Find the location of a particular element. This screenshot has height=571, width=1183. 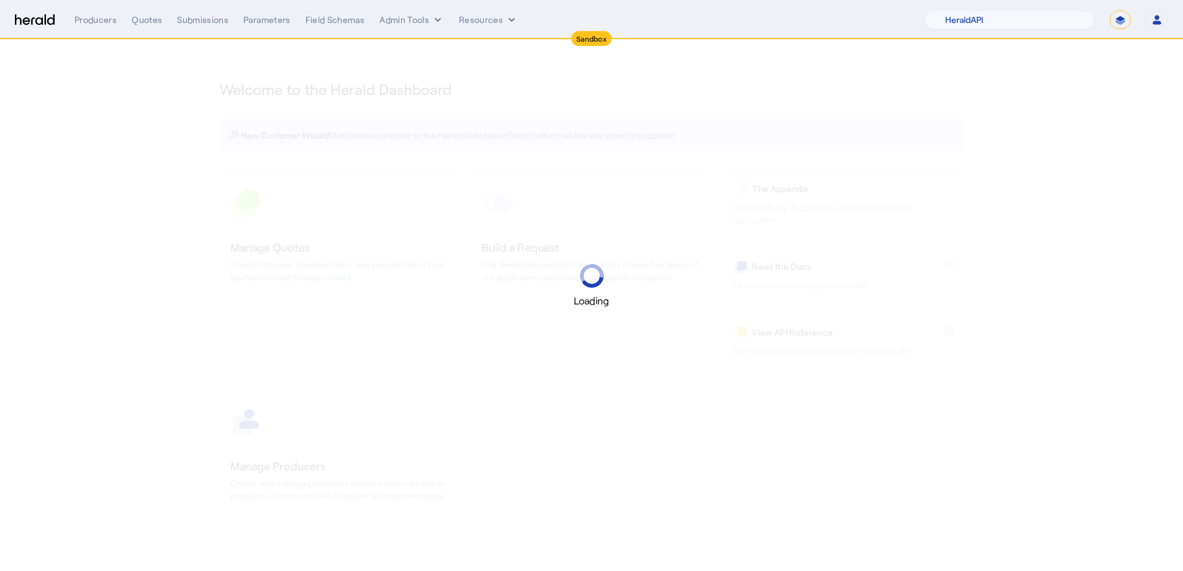

img: Herald Logo is located at coordinates (35, 20).